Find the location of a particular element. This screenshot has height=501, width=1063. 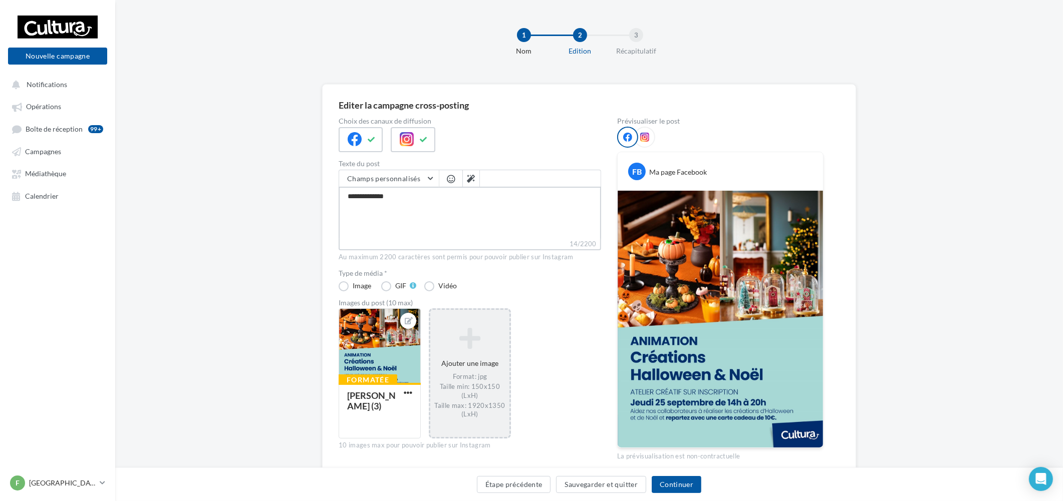

div: Images du post (10 max) is located at coordinates (470, 303).